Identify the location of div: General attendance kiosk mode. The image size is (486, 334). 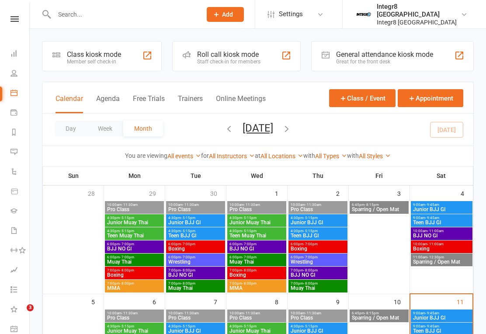
(384, 54).